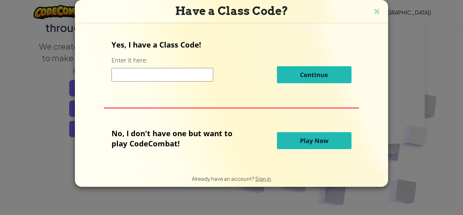 The width and height of the screenshot is (463, 215). What do you see at coordinates (232, 11) in the screenshot?
I see `span: Have a Class Code?` at bounding box center [232, 11].